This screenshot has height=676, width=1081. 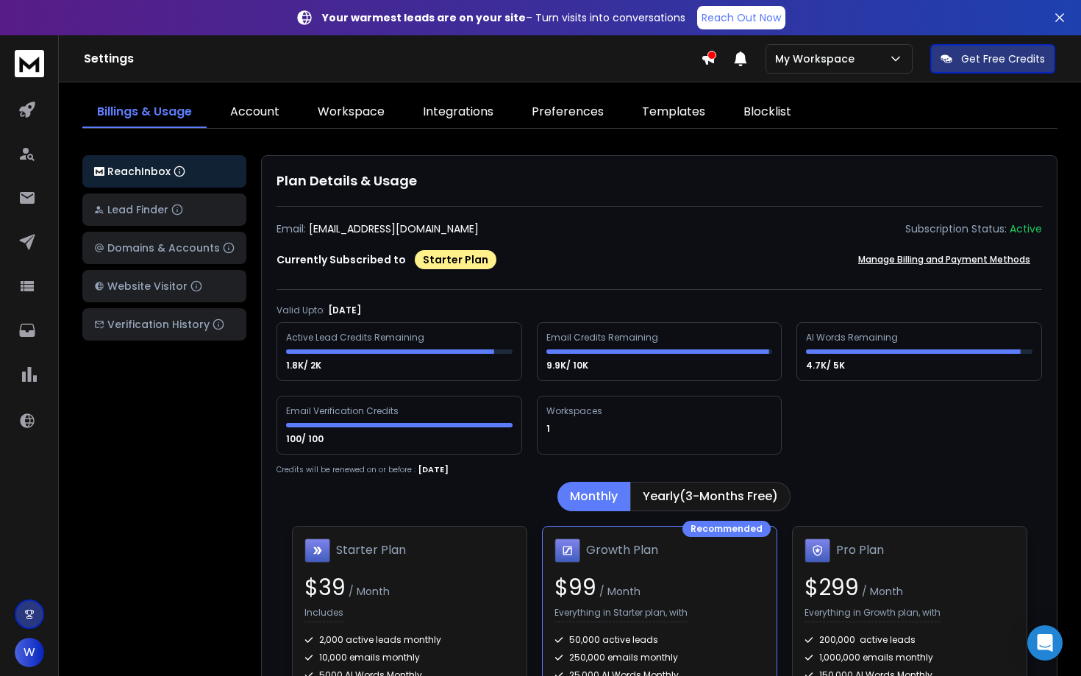 I want to click on button: ReachInbox, so click(x=164, y=171).